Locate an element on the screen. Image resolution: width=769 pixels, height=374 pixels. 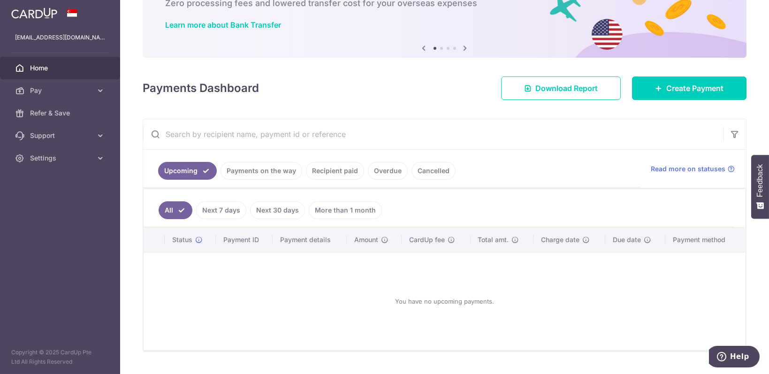
input: Search by recipient name, payment id or reference is located at coordinates (433, 134).